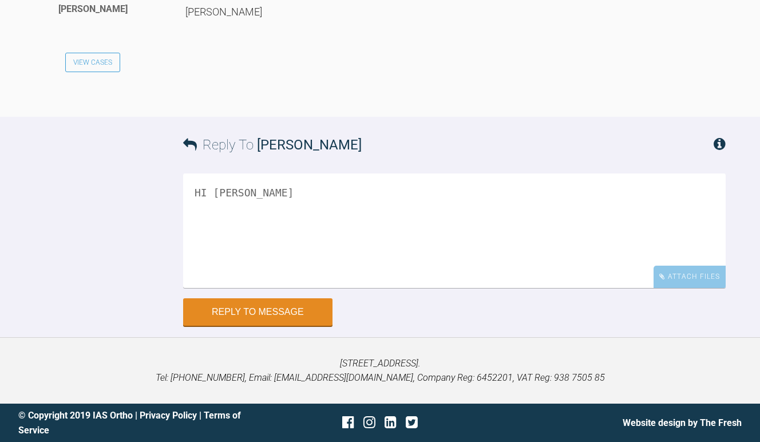 The image size is (760, 442). What do you see at coordinates (683, 423) in the screenshot?
I see `a: Website design by The Fresh` at bounding box center [683, 423].